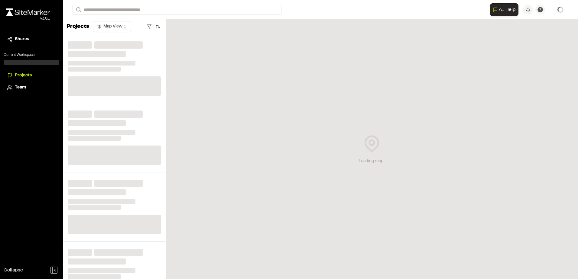 Image resolution: width=578 pixels, height=279 pixels. Describe the element at coordinates (506, 10) in the screenshot. I see `div: Open AI Assistant` at that location.